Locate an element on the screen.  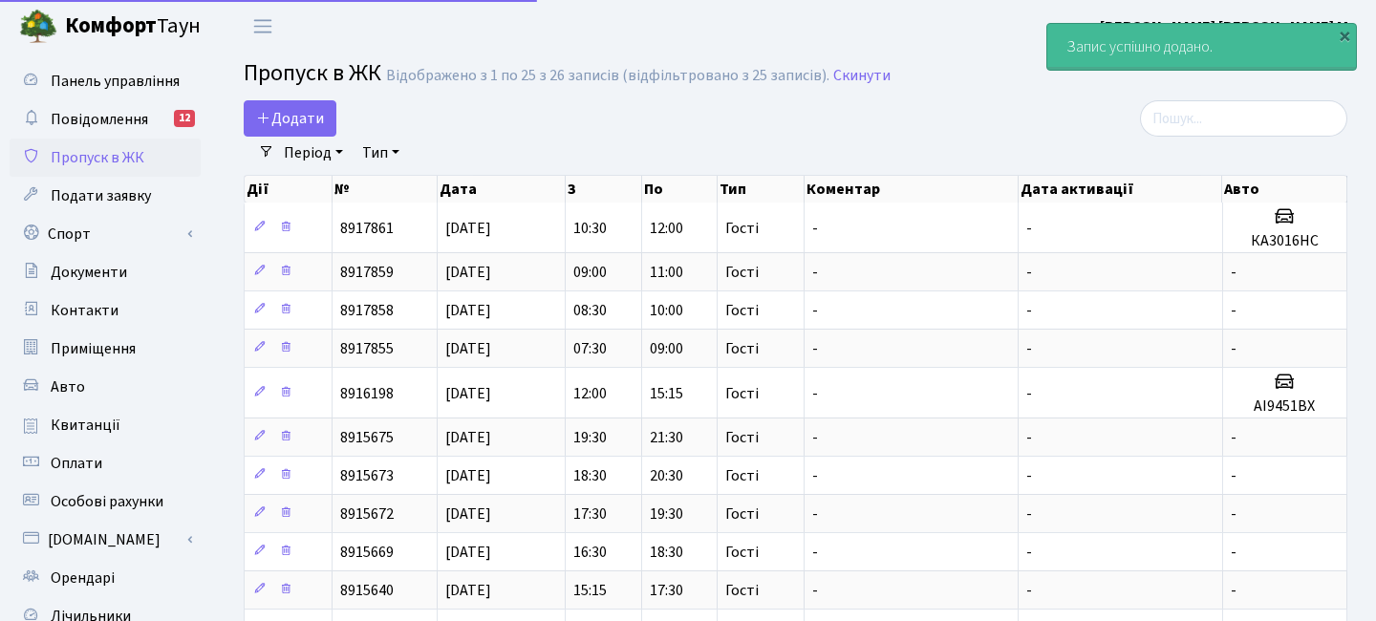
a: Документи is located at coordinates (105, 272).